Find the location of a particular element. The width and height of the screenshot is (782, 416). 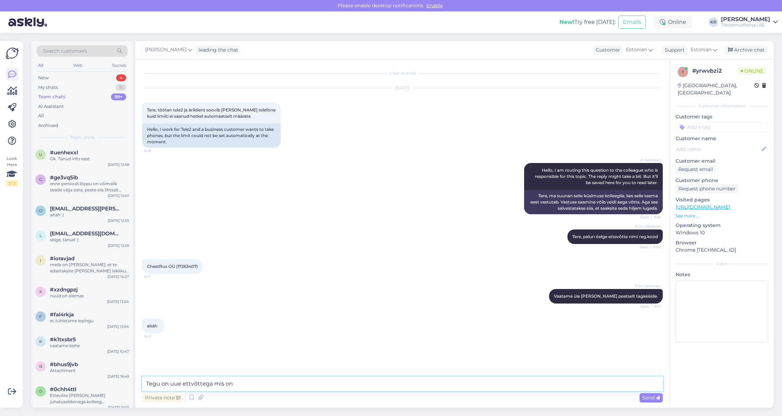

div: Archived is located at coordinates (48, 126).